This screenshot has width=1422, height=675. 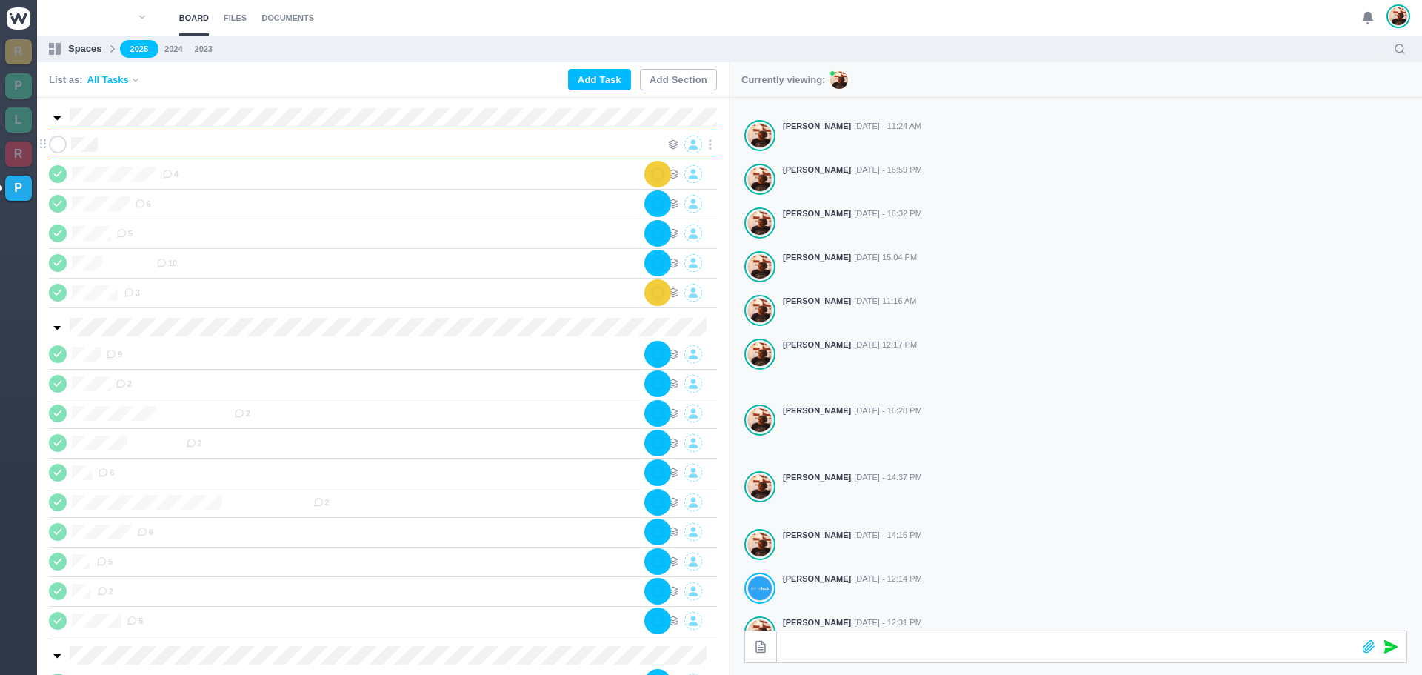 I want to click on img: spaces, so click(x=55, y=49).